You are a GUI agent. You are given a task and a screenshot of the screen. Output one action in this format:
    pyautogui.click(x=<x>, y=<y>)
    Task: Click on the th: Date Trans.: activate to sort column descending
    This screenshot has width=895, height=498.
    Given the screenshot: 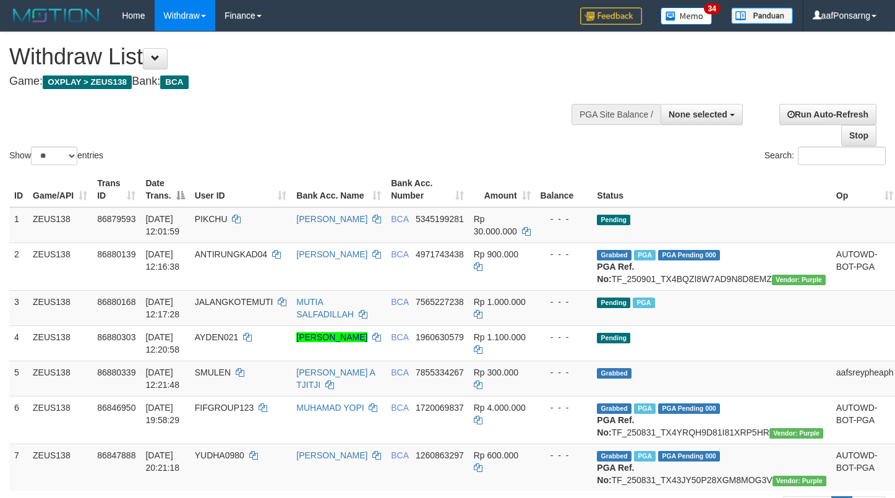 What is the action you would take?
    pyautogui.click(x=165, y=189)
    